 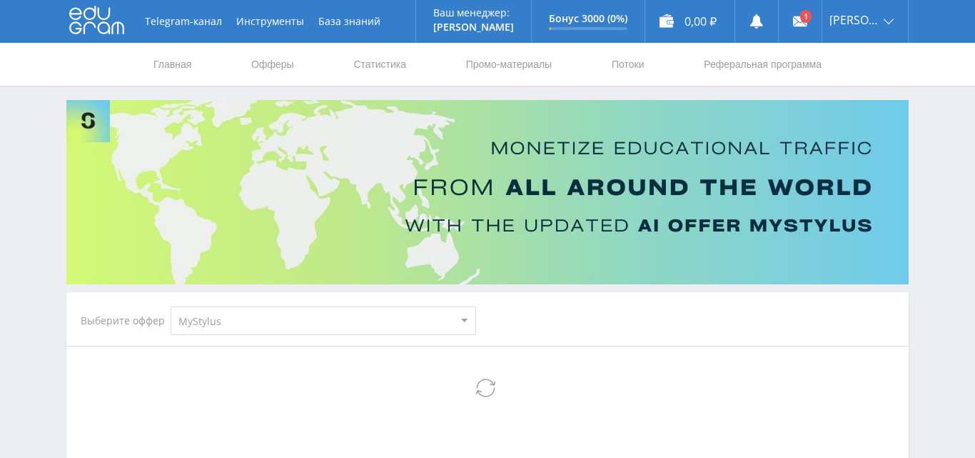 What do you see at coordinates (172, 64) in the screenshot?
I see `a: Главная` at bounding box center [172, 64].